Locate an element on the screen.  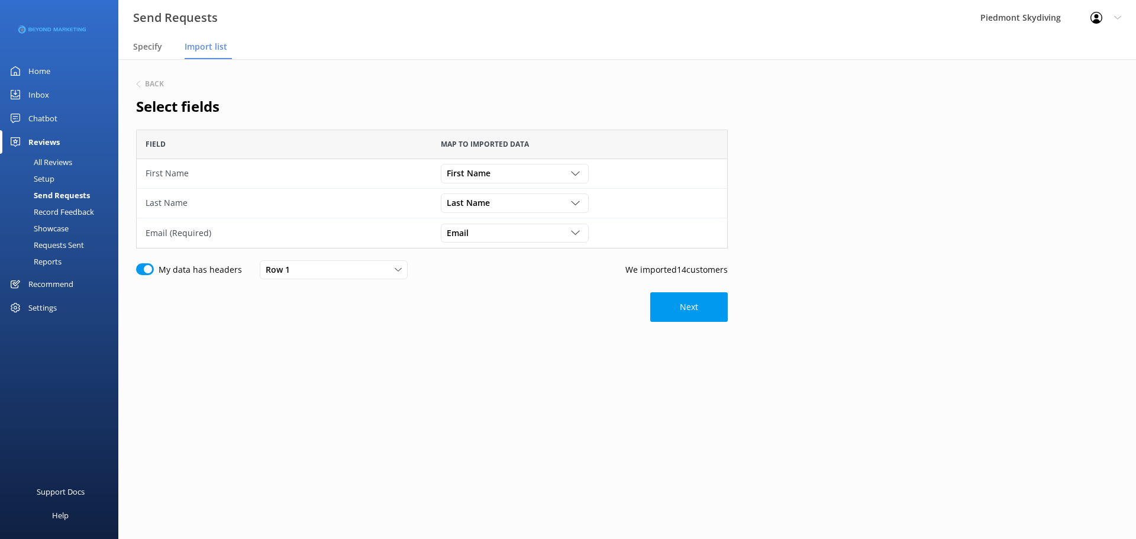
button: Back is located at coordinates (150, 84).